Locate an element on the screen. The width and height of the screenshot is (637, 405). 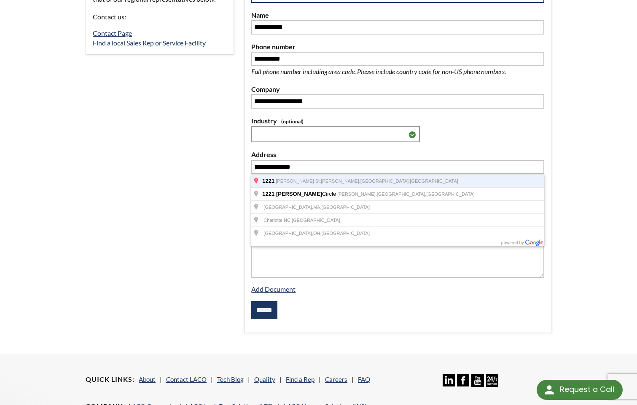
span: NC, is located at coordinates (287, 220).